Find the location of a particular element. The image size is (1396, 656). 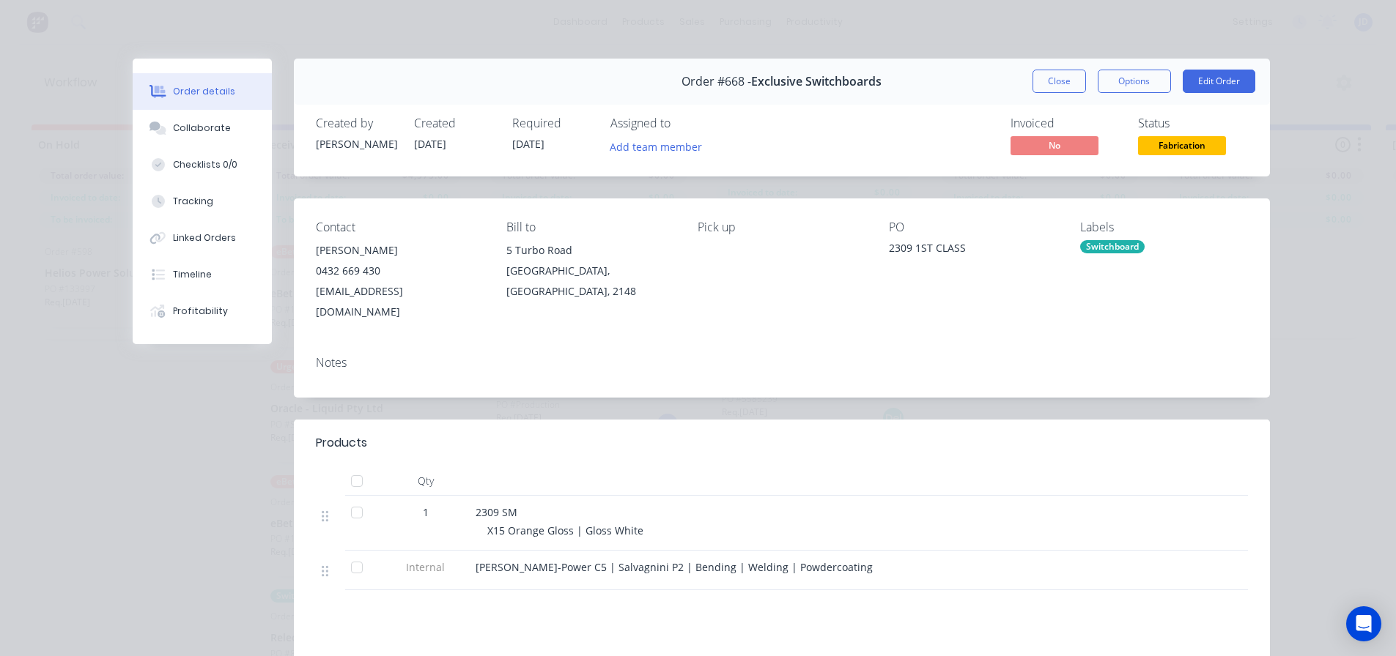

div: Invoiced is located at coordinates (1065, 123).